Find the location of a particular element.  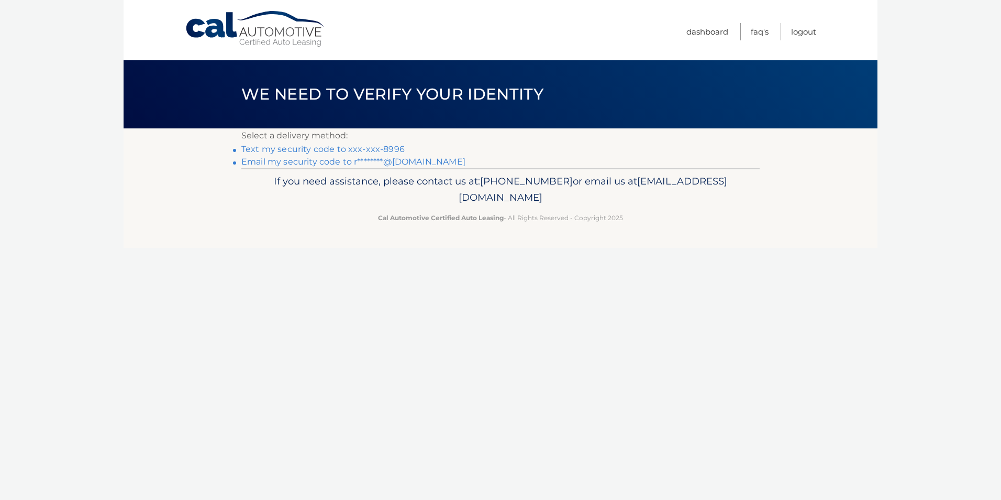

p: If you need assistance, please contact us at: or email us at is located at coordinates (501, 190).